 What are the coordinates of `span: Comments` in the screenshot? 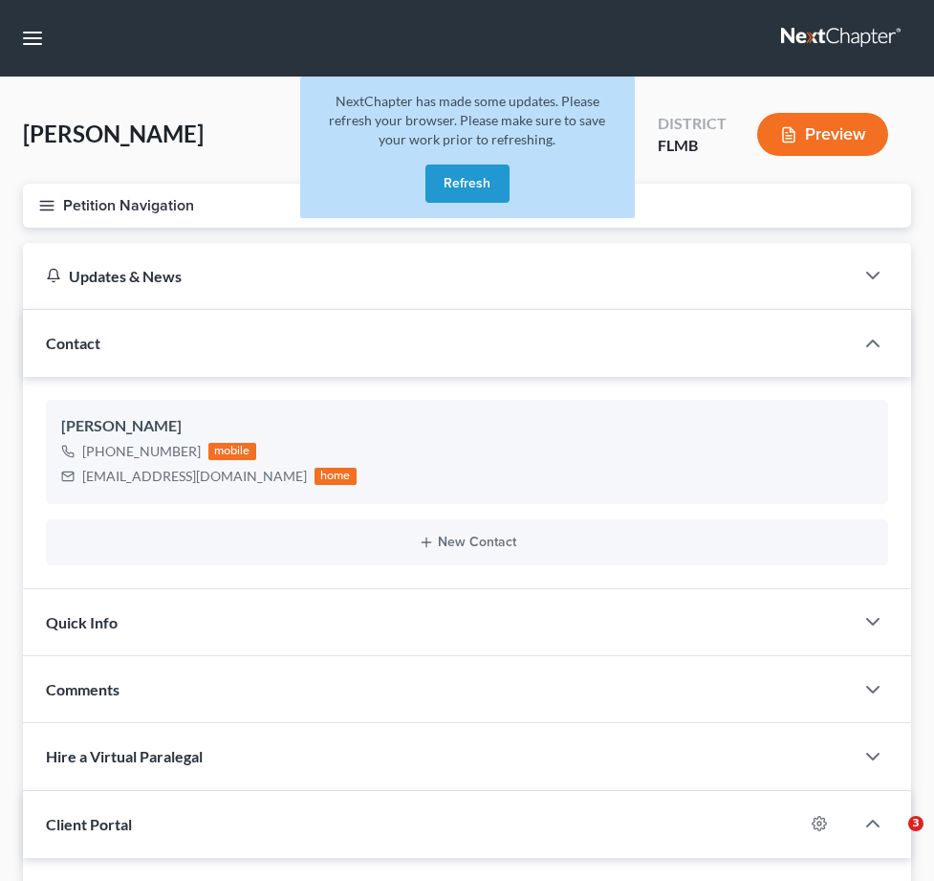 It's located at (82, 689).